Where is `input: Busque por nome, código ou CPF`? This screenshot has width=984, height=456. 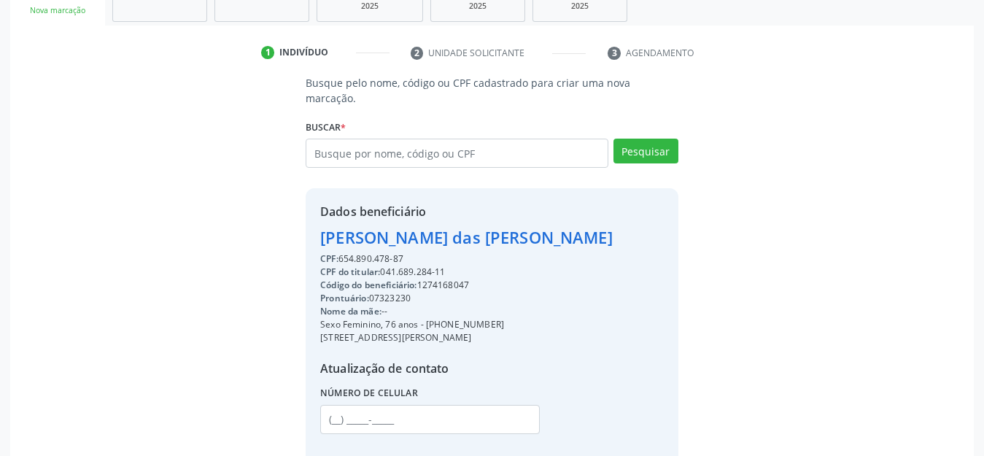
input: Busque por nome, código ou CPF is located at coordinates (457, 153).